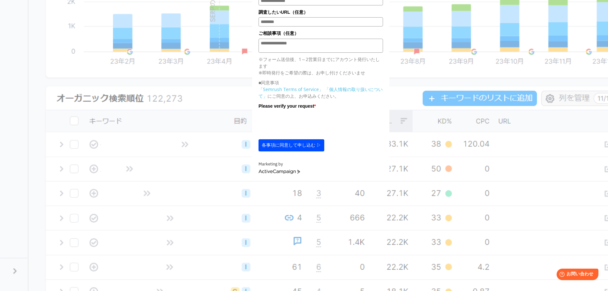 This screenshot has height=291, width=608. I want to click on p: にご同意の上、お申込みください。, so click(321, 93).